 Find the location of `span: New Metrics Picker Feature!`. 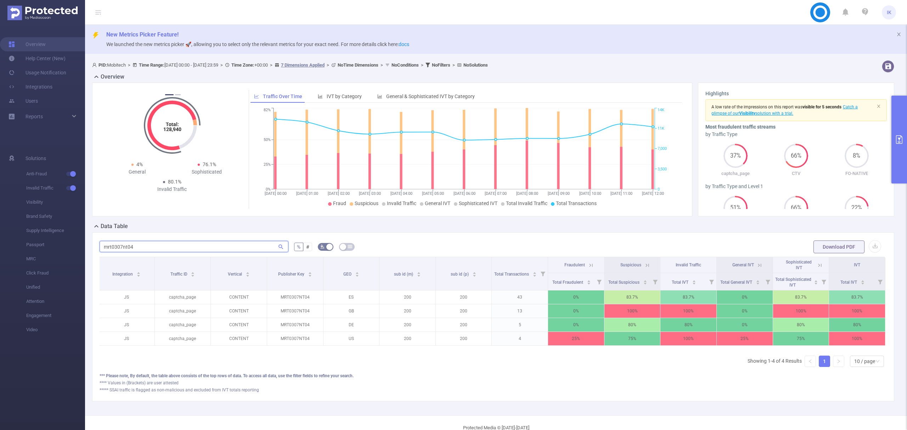

span: New Metrics Picker Feature! is located at coordinates (142, 34).